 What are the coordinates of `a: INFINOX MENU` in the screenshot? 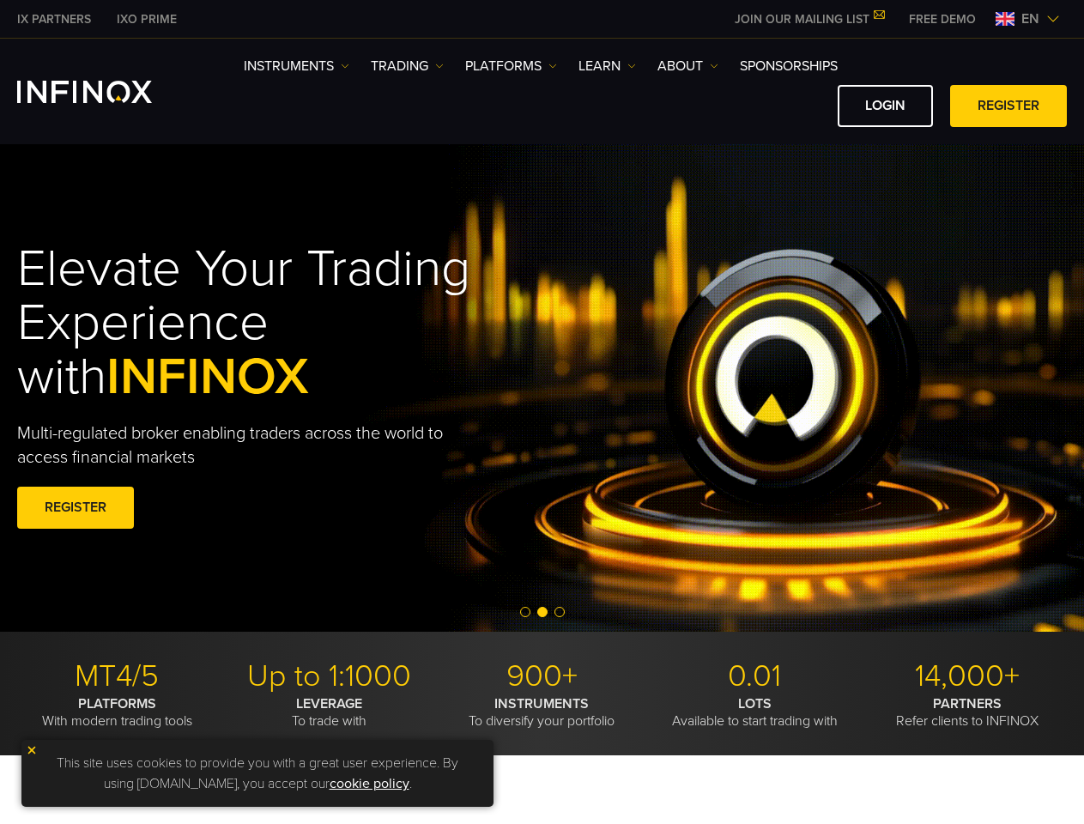 It's located at (942, 19).